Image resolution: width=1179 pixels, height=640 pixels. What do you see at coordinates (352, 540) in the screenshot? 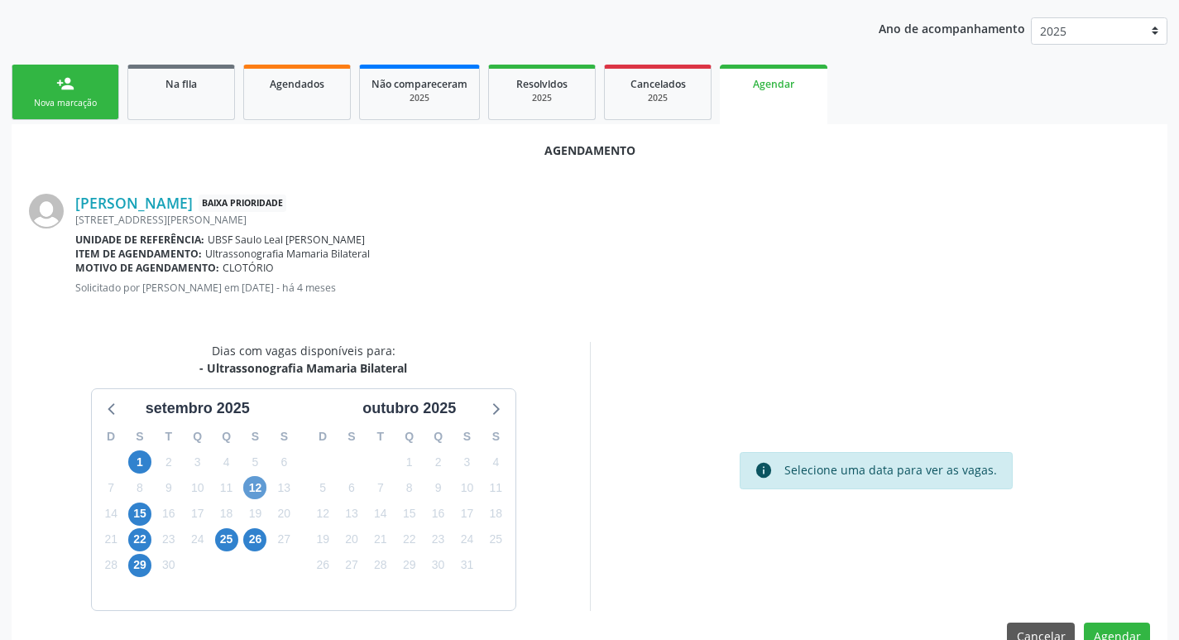
I see `span: segunda-feira, 20 de outubro de 2025` at bounding box center [352, 540].